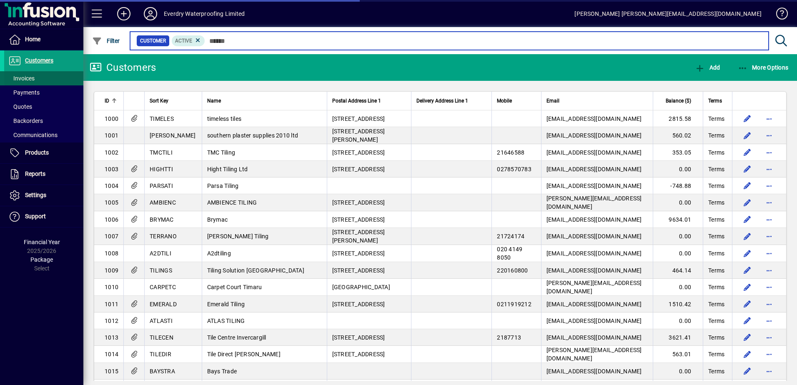 Image resolution: width=797 pixels, height=385 pixels. Describe the element at coordinates (707, 67) in the screenshot. I see `span: Add` at that location.